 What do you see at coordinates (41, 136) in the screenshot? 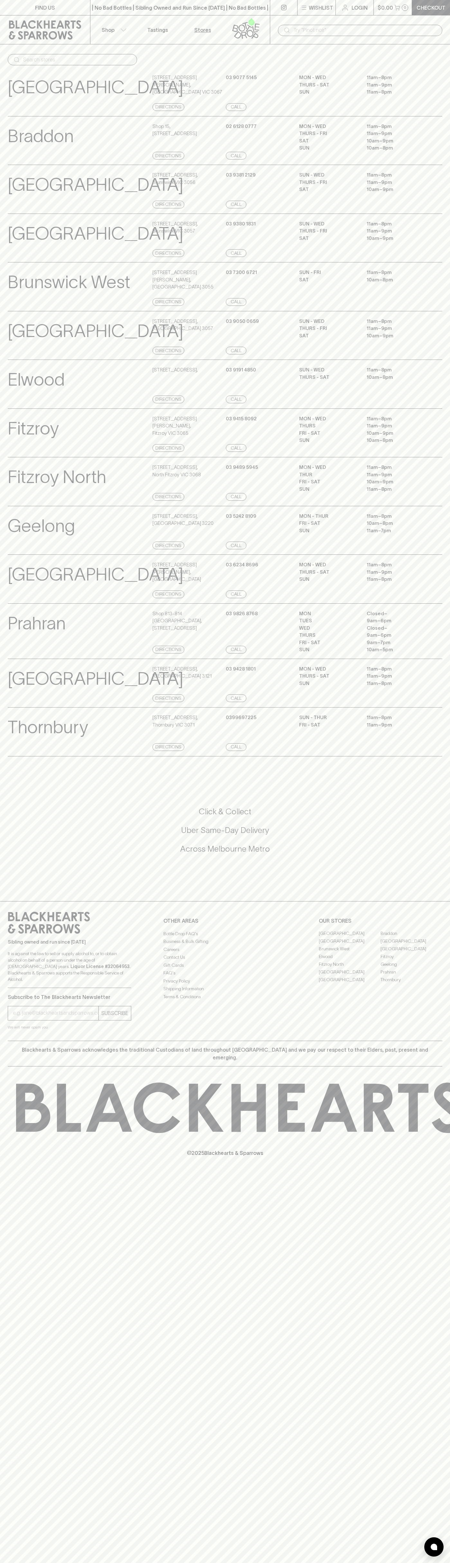
I see `p: Braddon` at bounding box center [41, 136].